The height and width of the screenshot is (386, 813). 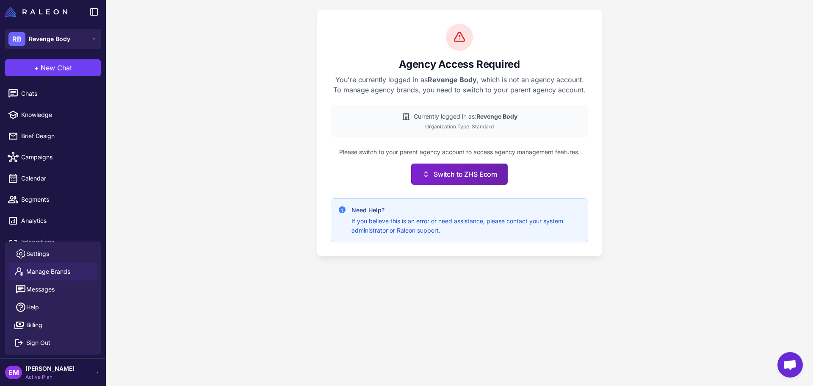 I want to click on span: Chats, so click(x=58, y=94).